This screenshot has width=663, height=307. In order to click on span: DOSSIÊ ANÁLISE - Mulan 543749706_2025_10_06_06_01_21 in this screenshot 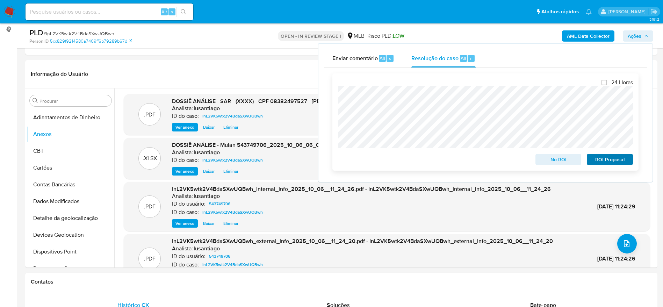, I will do `click(251, 145)`.